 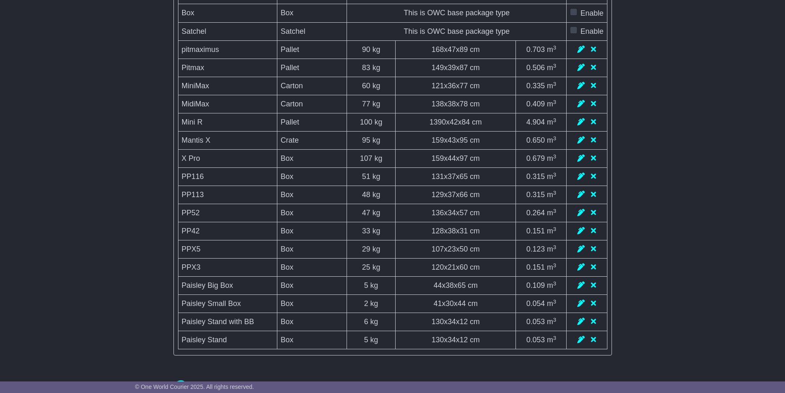 I want to click on td: Carton, so click(x=312, y=104).